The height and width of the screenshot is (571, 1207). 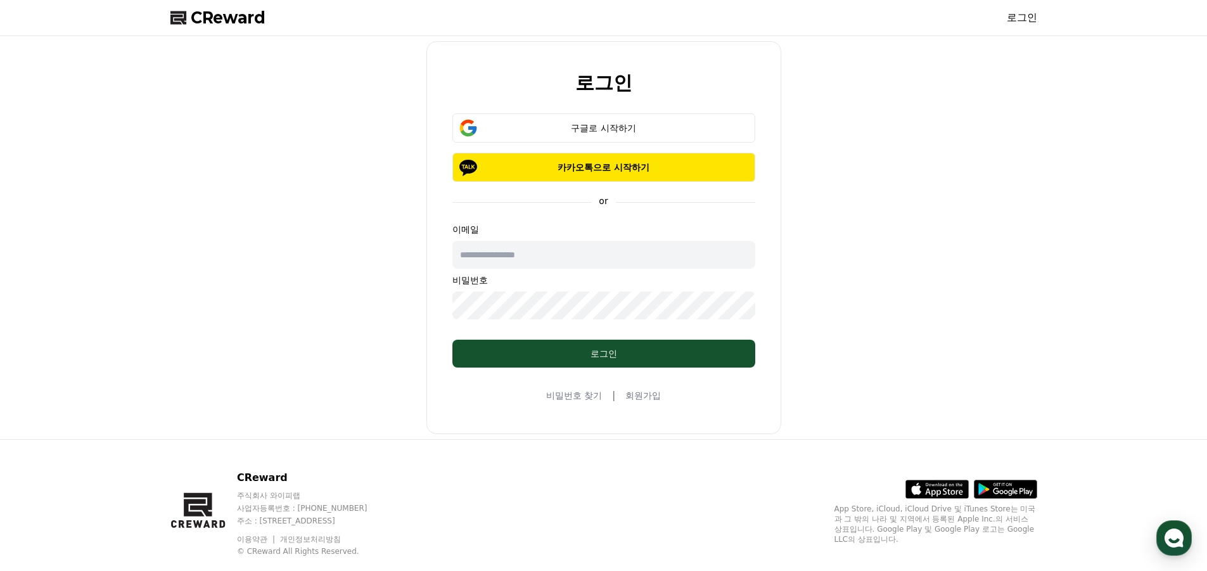 What do you see at coordinates (603, 201) in the screenshot?
I see `p: or` at bounding box center [603, 201].